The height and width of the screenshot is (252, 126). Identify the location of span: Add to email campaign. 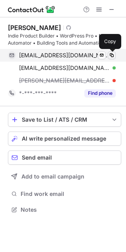
(53, 177).